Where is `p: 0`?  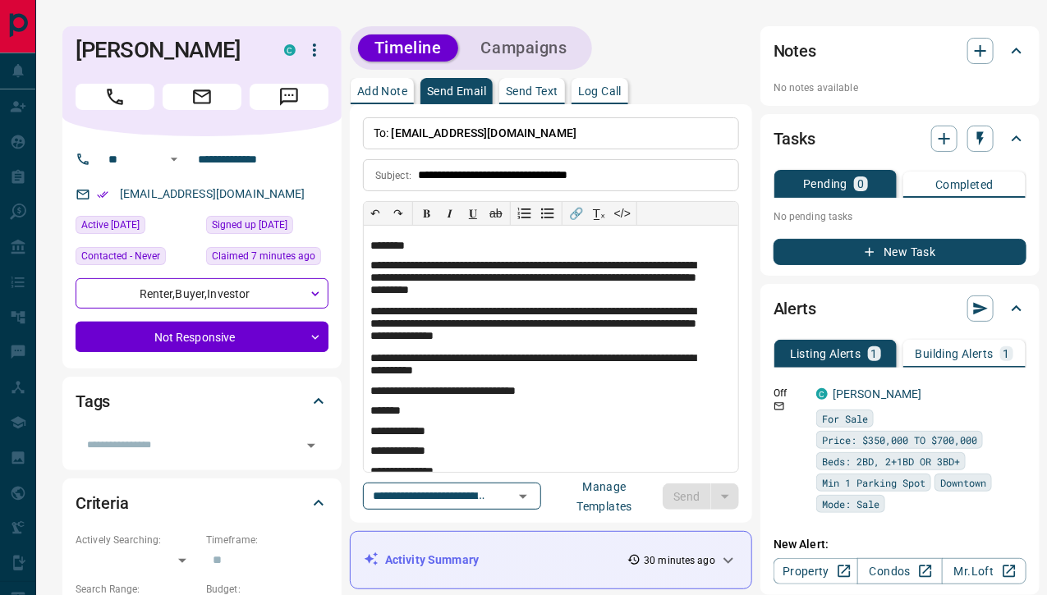 p: 0 is located at coordinates (860, 184).